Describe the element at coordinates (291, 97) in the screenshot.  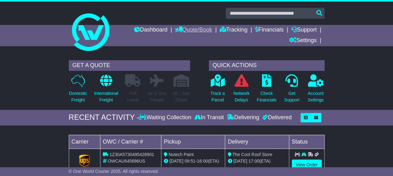
I see `p: Get Support` at that location.